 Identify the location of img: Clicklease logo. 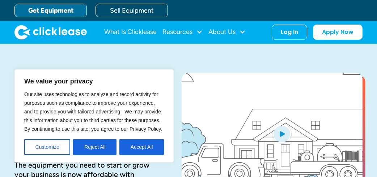
(51, 32).